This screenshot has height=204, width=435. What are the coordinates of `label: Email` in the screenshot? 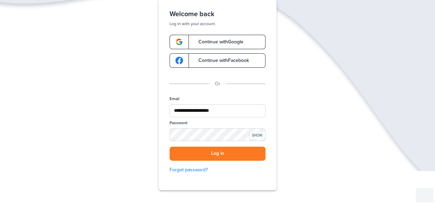 It's located at (174, 99).